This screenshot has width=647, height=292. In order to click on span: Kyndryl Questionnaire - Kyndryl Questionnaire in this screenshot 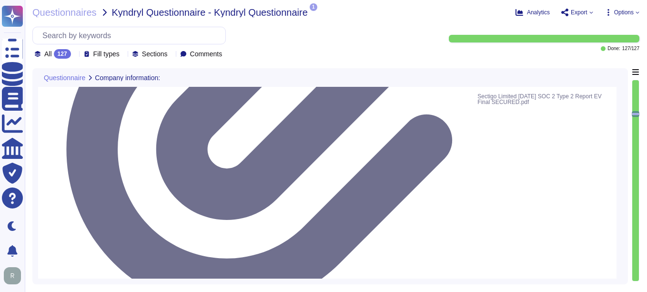, I will do `click(210, 12)`.